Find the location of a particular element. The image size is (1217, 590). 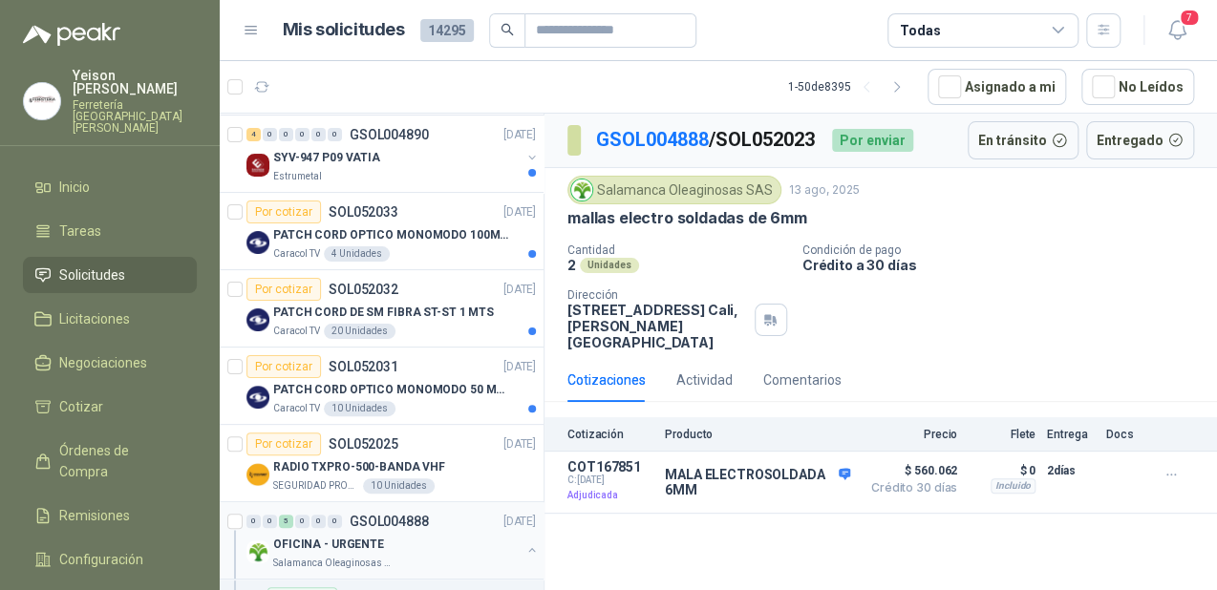

p: Cantidad is located at coordinates (677, 250).